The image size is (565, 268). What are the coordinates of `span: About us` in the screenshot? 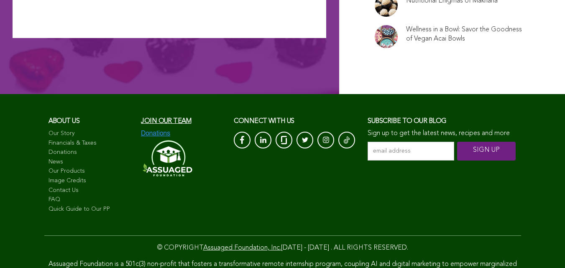 It's located at (64, 121).